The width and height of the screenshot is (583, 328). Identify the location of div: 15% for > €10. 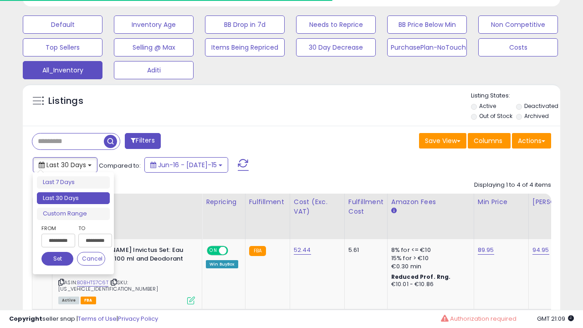
(429, 258).